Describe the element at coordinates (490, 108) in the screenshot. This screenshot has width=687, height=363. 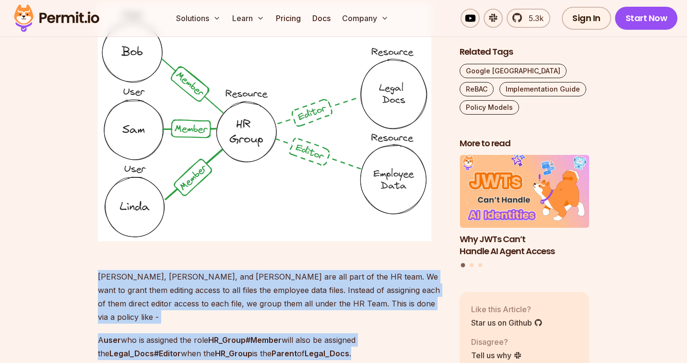
I see `a: Policy Models` at that location.